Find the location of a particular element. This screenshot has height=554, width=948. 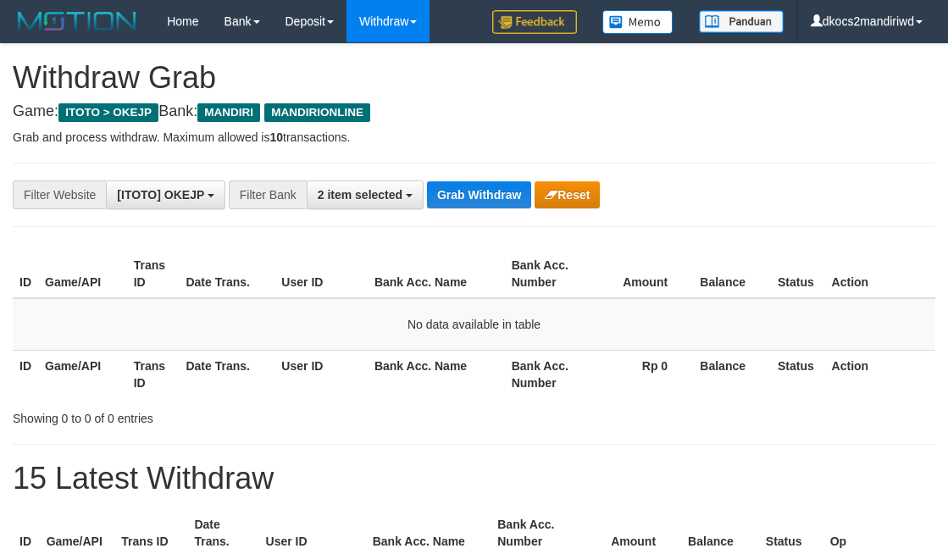

button: Reset is located at coordinates (567, 195).